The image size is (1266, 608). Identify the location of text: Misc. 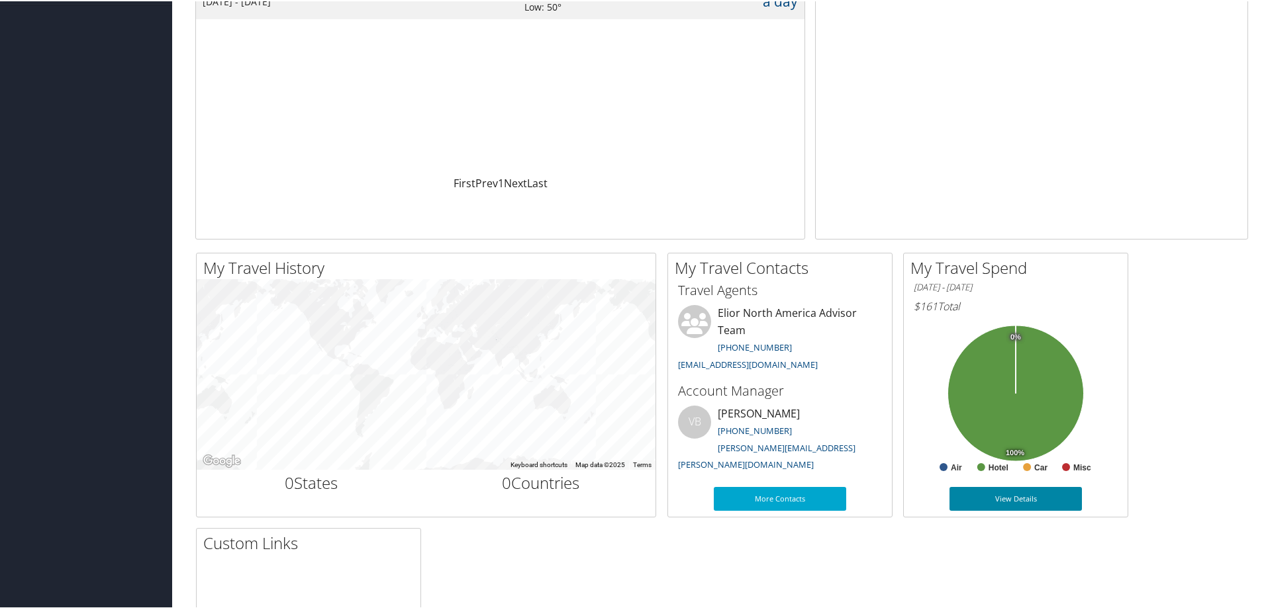
(1082, 467).